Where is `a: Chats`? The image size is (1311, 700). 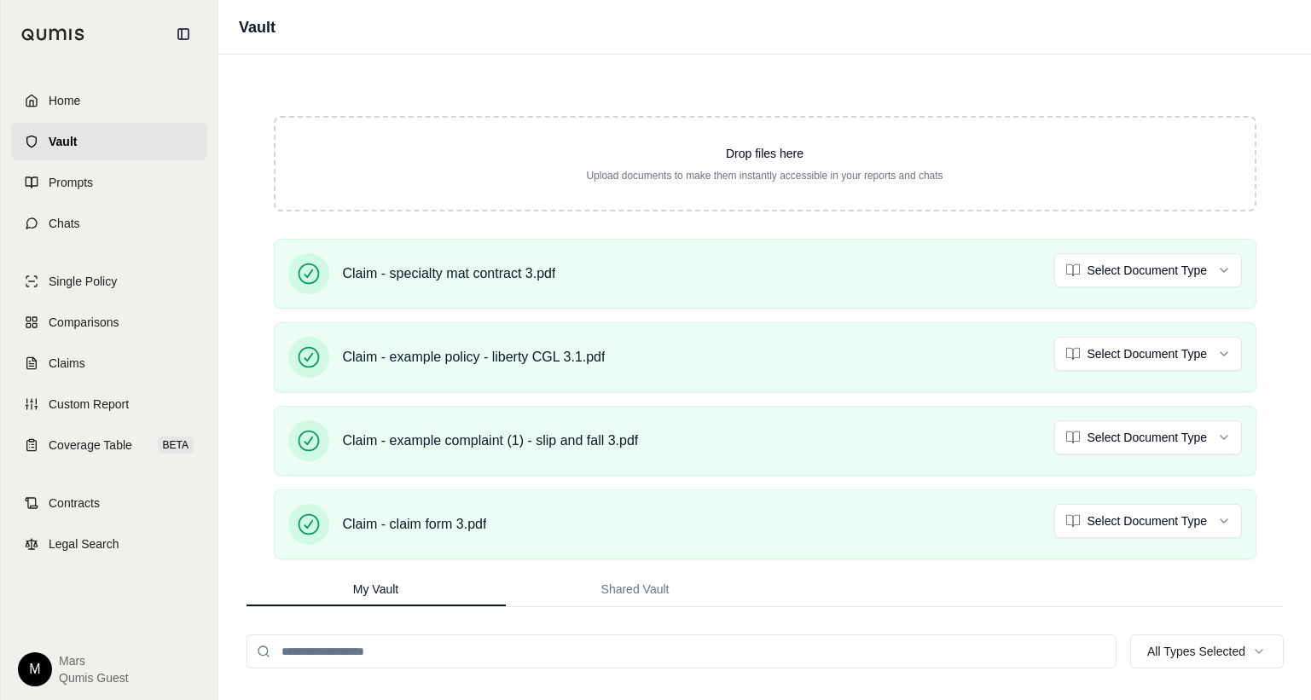 a: Chats is located at coordinates (109, 223).